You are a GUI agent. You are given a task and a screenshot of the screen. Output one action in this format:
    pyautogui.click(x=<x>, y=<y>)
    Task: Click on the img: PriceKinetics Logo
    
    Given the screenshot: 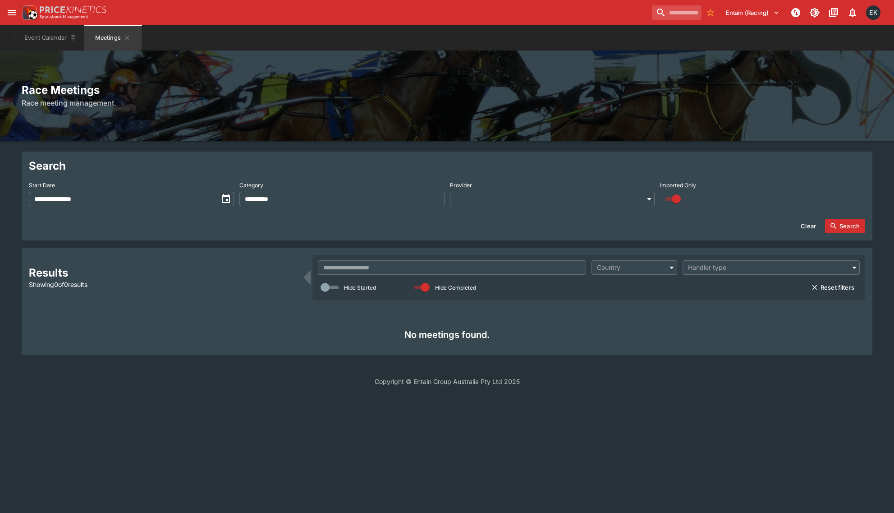 What is the action you would take?
    pyautogui.click(x=29, y=13)
    